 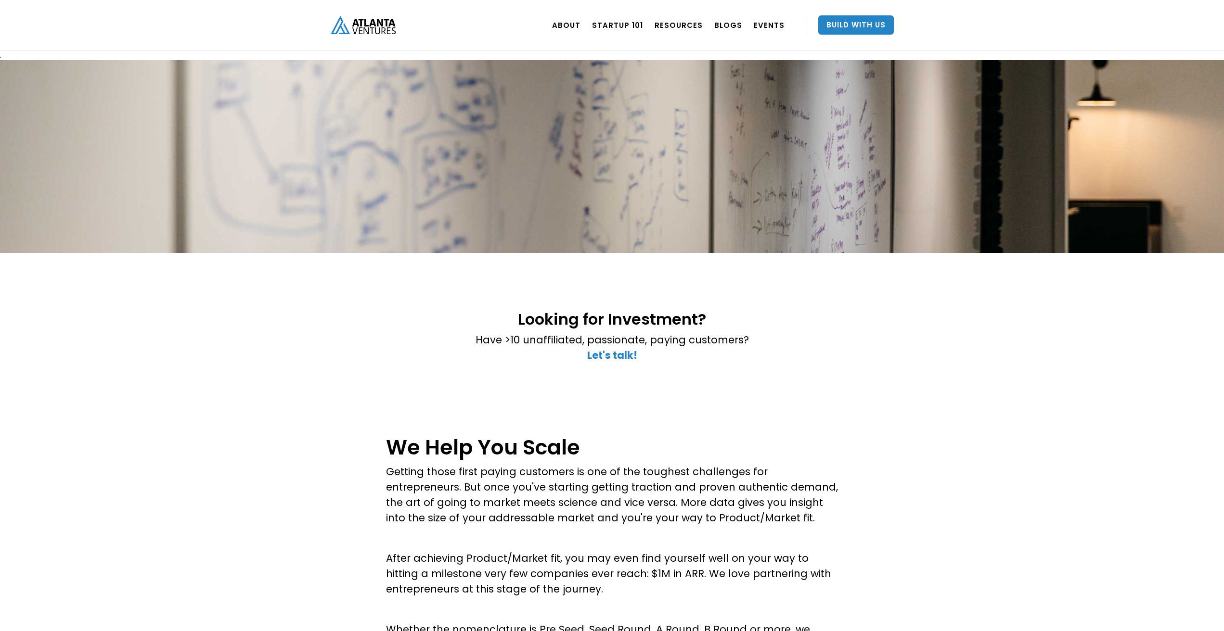 I want to click on p: After achieving Product/Market fit, you may even find yourself well on your way to hitting a mile..., so click(x=612, y=574).